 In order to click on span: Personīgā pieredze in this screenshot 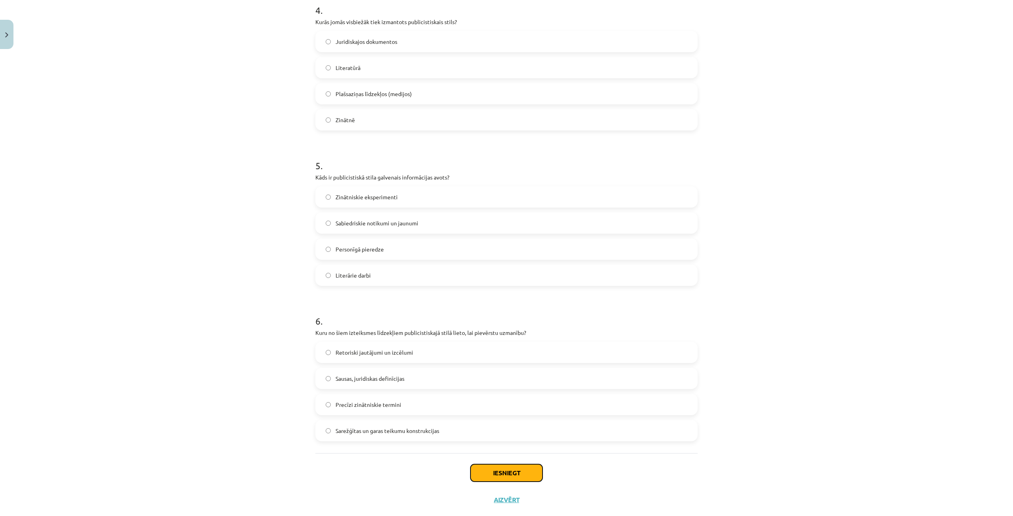, I will do `click(360, 249)`.